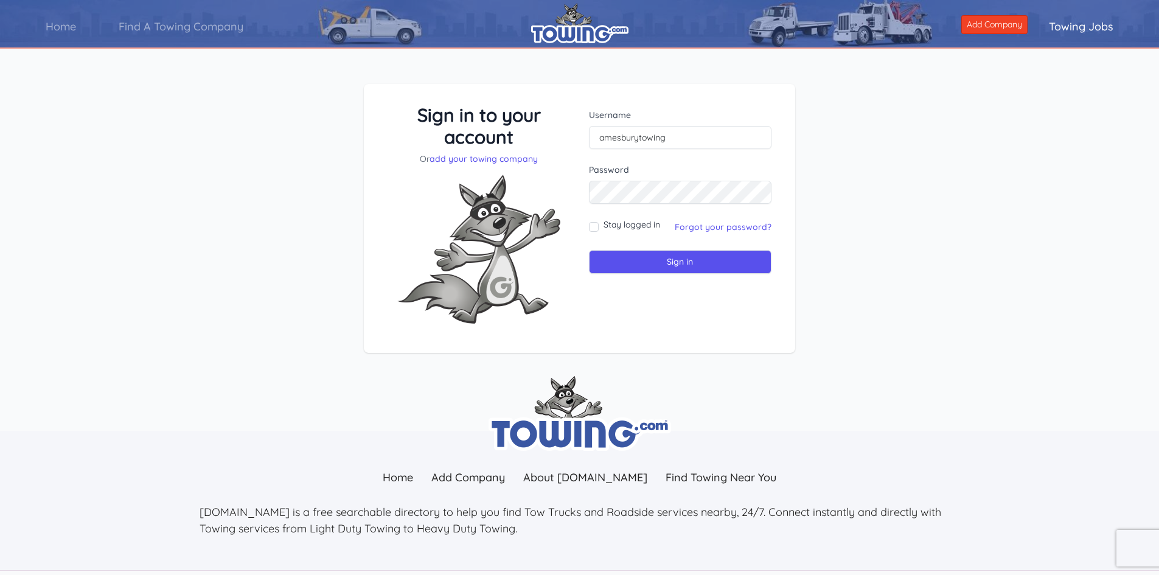 The image size is (1159, 575). Describe the element at coordinates (479, 126) in the screenshot. I see `h3: Sign in to your account` at that location.